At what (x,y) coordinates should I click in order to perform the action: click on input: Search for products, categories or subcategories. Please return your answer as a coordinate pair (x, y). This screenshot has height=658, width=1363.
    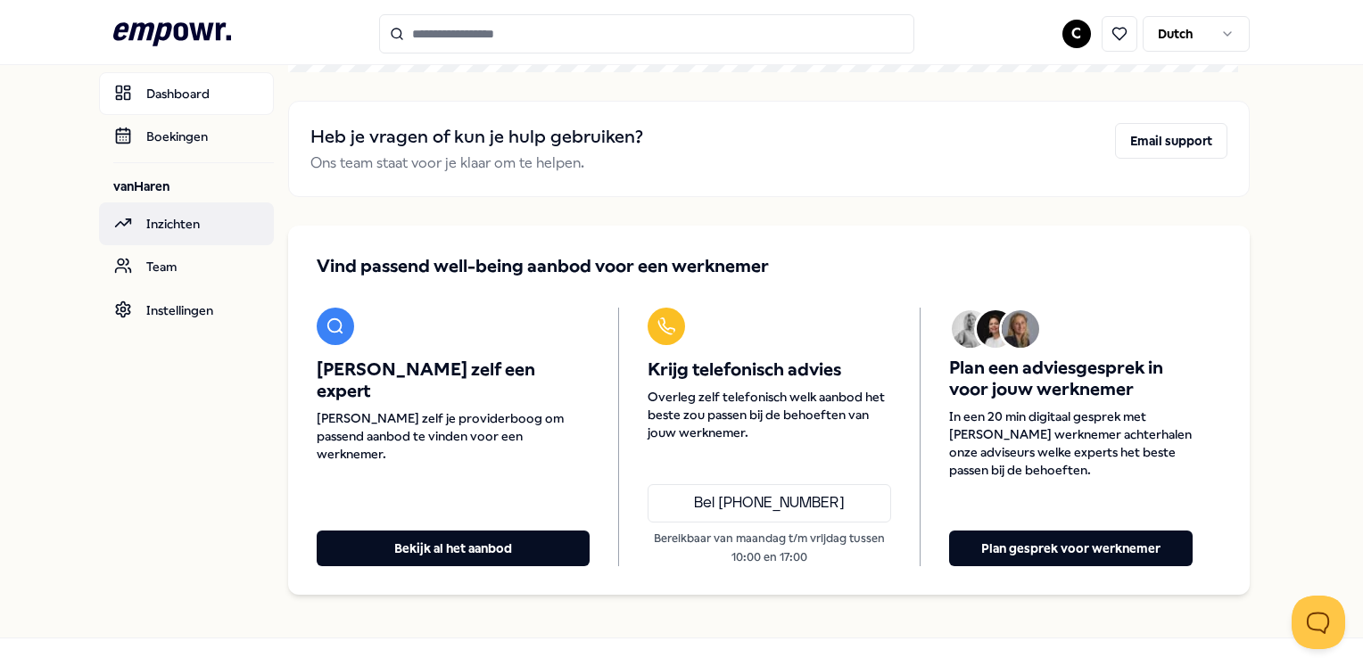
    Looking at the image, I should click on (647, 34).